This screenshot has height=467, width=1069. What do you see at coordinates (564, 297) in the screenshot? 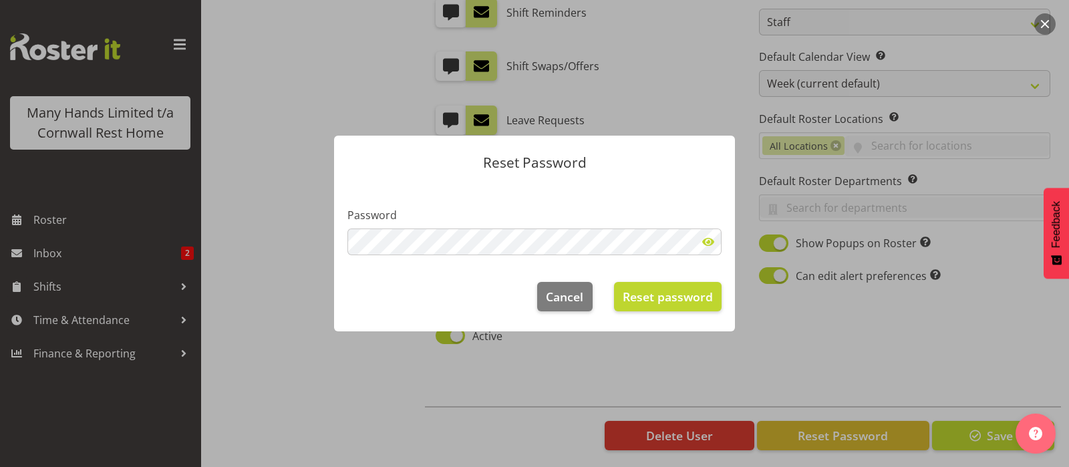
I see `button: Cancel` at bounding box center [564, 297].